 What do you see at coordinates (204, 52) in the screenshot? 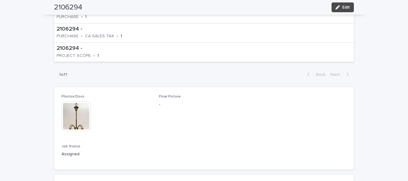
I see `a: 2106294 -PROJECT SCOPE•1` at bounding box center [204, 52].